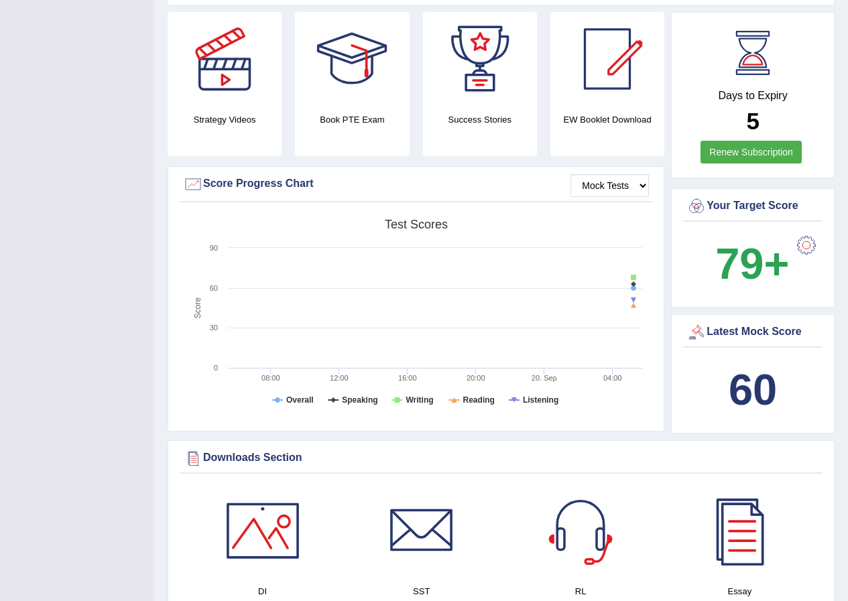 The height and width of the screenshot is (601, 848). Describe the element at coordinates (607, 119) in the screenshot. I see `h4: EW Booklet Download` at that location.